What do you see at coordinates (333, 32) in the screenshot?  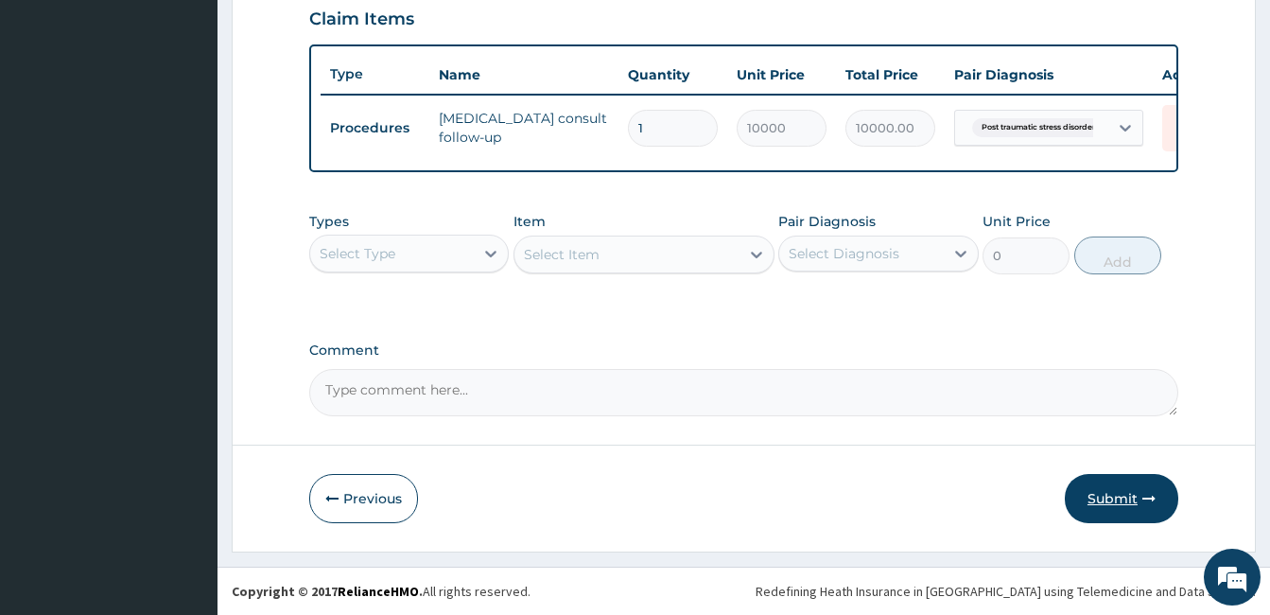 I see `div: Minimize live chat window` at bounding box center [333, 32].